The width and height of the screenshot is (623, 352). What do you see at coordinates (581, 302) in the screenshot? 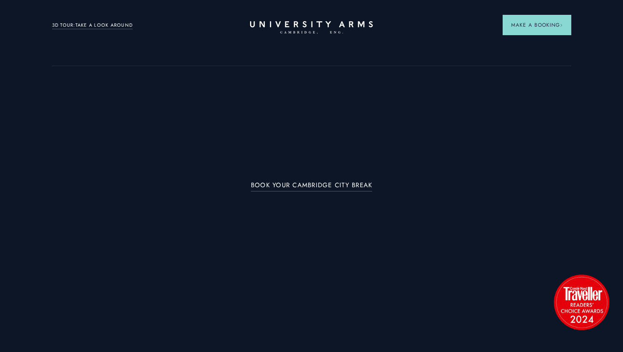
I see `img: image-2524eff8f0c5d55edbf694693304c4387916dea5-1501x1501-png` at bounding box center [581, 302].